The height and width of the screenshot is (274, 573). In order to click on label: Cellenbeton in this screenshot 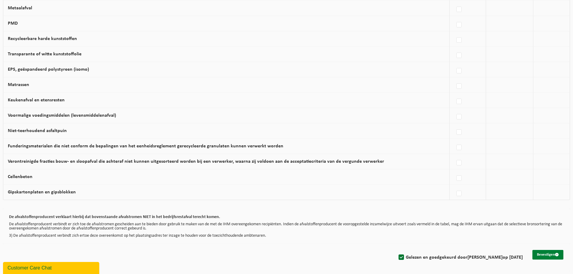, I will do `click(20, 177)`.